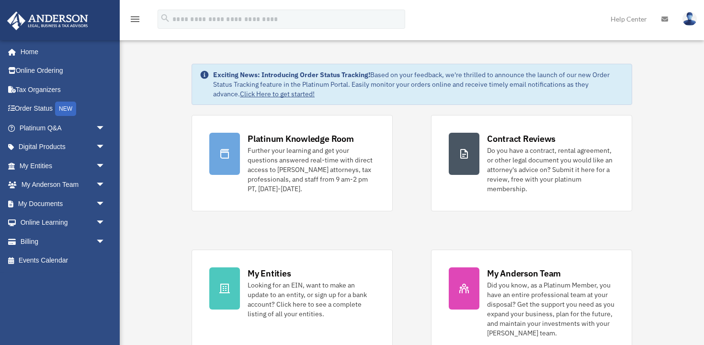 The height and width of the screenshot is (345, 704). Describe the element at coordinates (63, 166) in the screenshot. I see `a: My Entitiesarrow_drop_down` at that location.